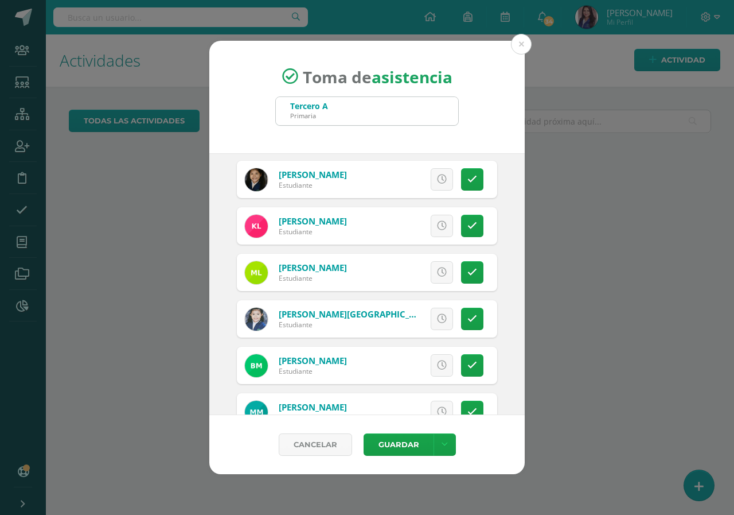  I want to click on img: 03e6227d2709e9399d58f10204b699c6.png, so click(256, 319).